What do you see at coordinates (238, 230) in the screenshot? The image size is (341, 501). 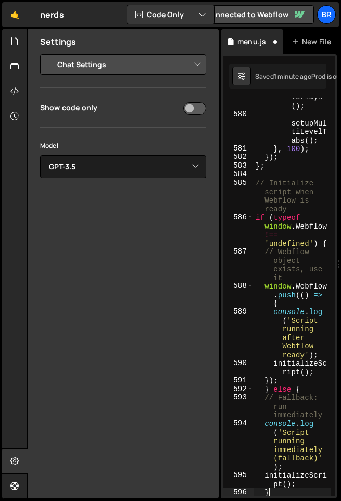 I see `div: 586` at bounding box center [238, 230].